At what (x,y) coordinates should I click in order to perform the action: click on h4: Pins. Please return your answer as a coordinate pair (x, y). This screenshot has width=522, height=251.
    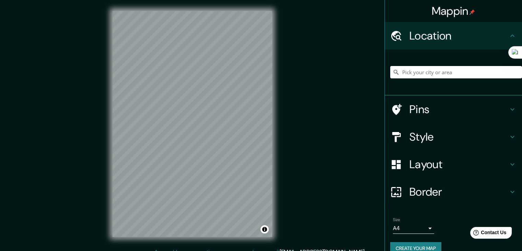
    Looking at the image, I should click on (459, 109).